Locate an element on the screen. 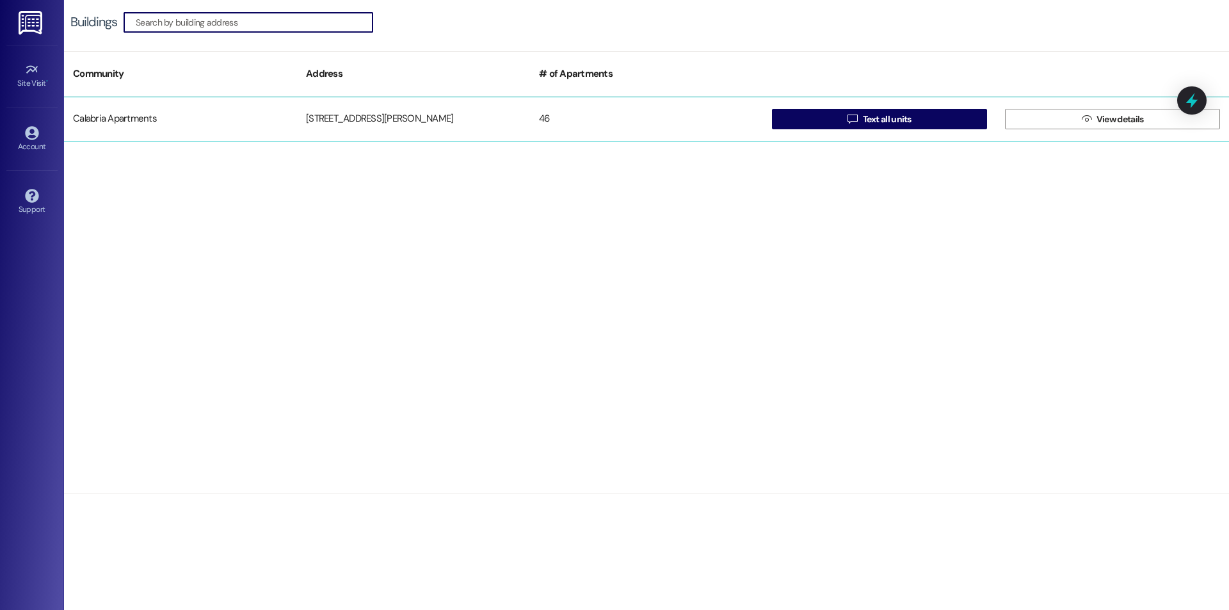 The height and width of the screenshot is (610, 1229). img: ResiDesk Logo is located at coordinates (31, 22).